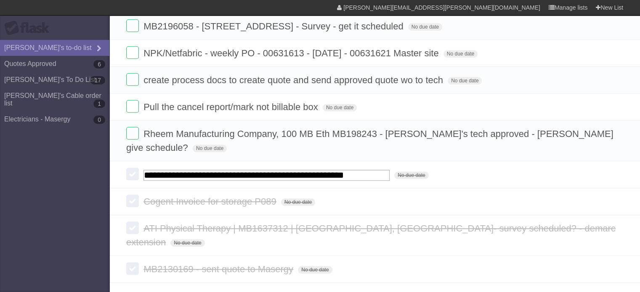 The height and width of the screenshot is (292, 640). What do you see at coordinates (99, 64) in the screenshot?
I see `b: 6` at bounding box center [99, 64].